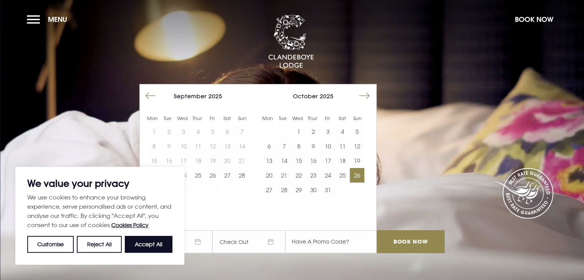  What do you see at coordinates (50, 245) in the screenshot?
I see `button: Customise` at bounding box center [50, 245].